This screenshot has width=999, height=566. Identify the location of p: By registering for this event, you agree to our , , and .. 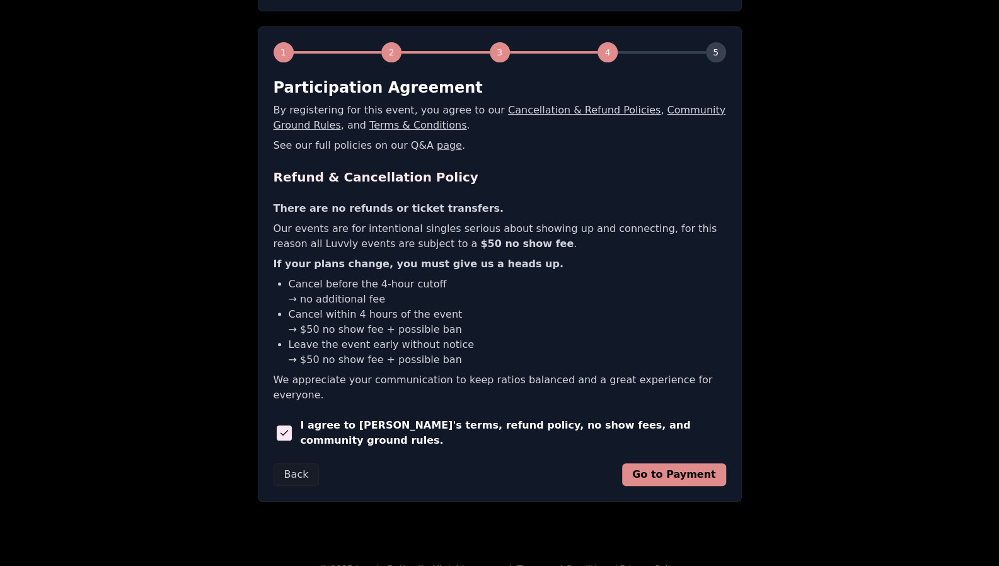
(500, 118).